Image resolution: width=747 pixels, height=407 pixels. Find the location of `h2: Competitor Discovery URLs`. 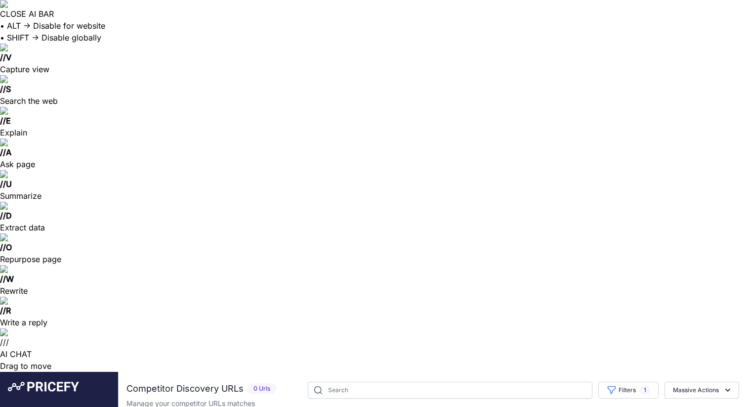

h2: Competitor Discovery URLs is located at coordinates (185, 388).